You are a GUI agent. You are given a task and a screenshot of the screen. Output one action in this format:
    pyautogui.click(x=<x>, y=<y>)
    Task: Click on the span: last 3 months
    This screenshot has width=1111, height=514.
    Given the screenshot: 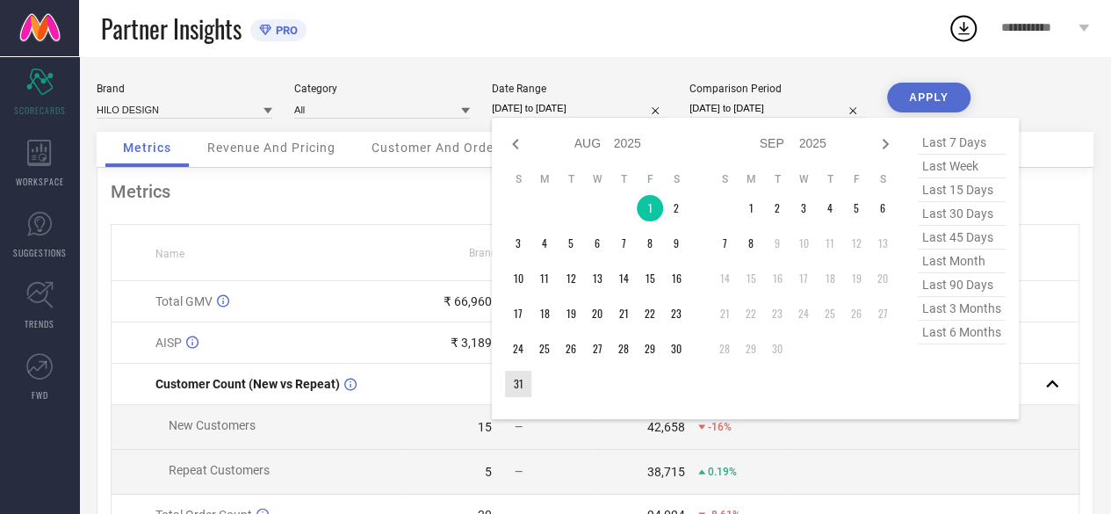 What is the action you would take?
    pyautogui.click(x=961, y=308)
    